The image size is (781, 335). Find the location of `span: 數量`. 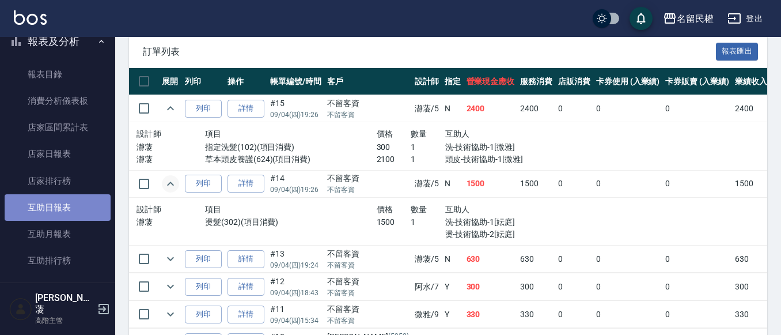

span: 數量 is located at coordinates (419, 209).